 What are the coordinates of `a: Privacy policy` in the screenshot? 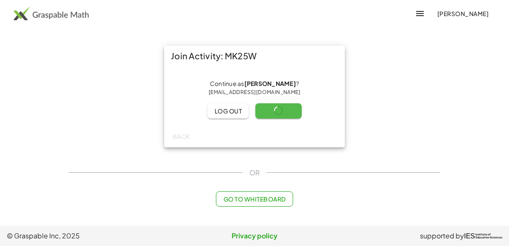 It's located at (254, 236).